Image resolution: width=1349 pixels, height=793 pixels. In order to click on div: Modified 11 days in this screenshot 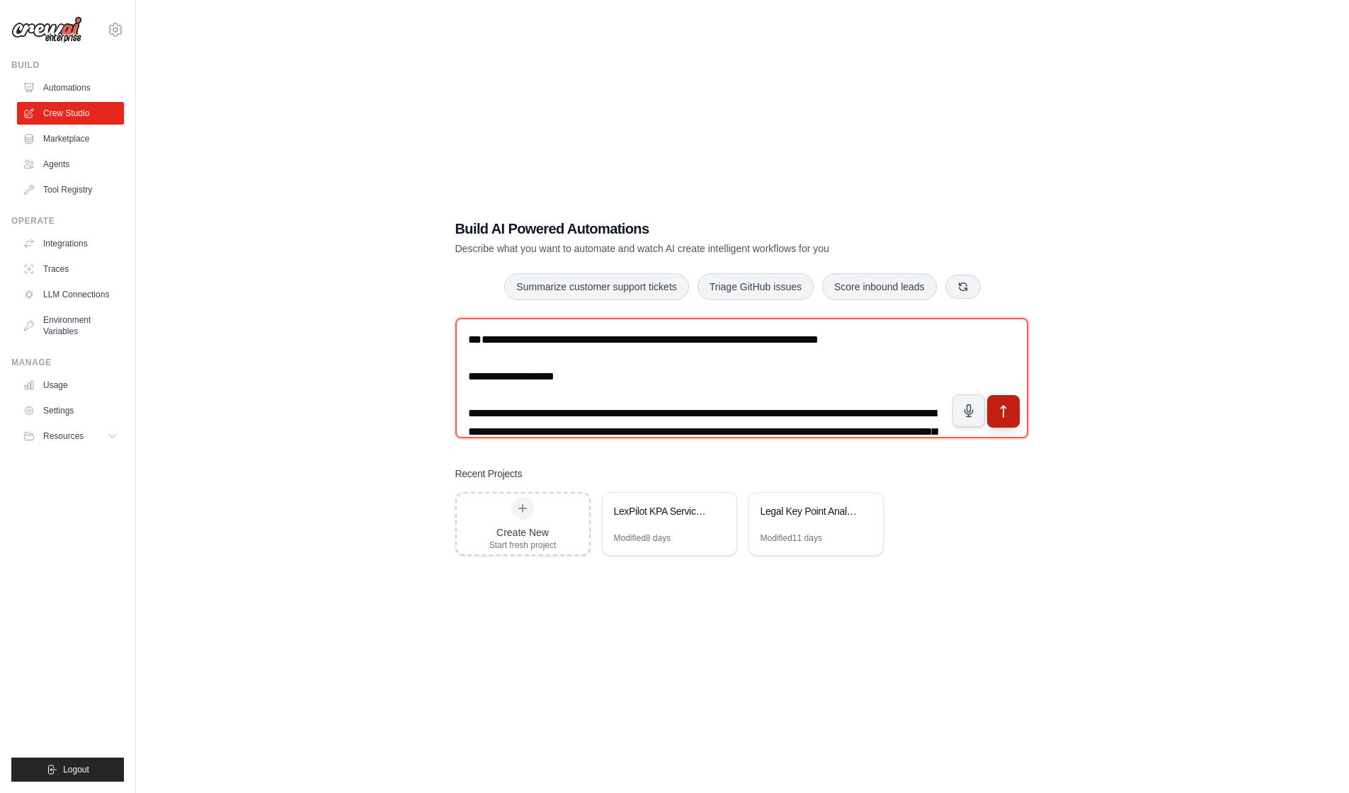, I will do `click(791, 538)`.